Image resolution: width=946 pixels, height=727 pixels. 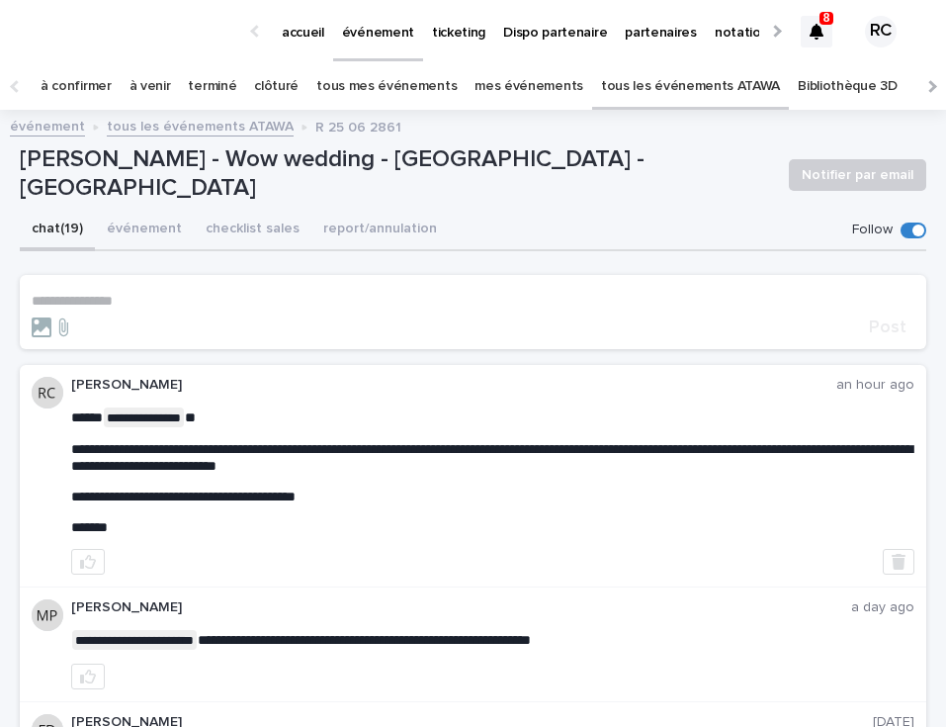 I want to click on p: 8, so click(x=826, y=18).